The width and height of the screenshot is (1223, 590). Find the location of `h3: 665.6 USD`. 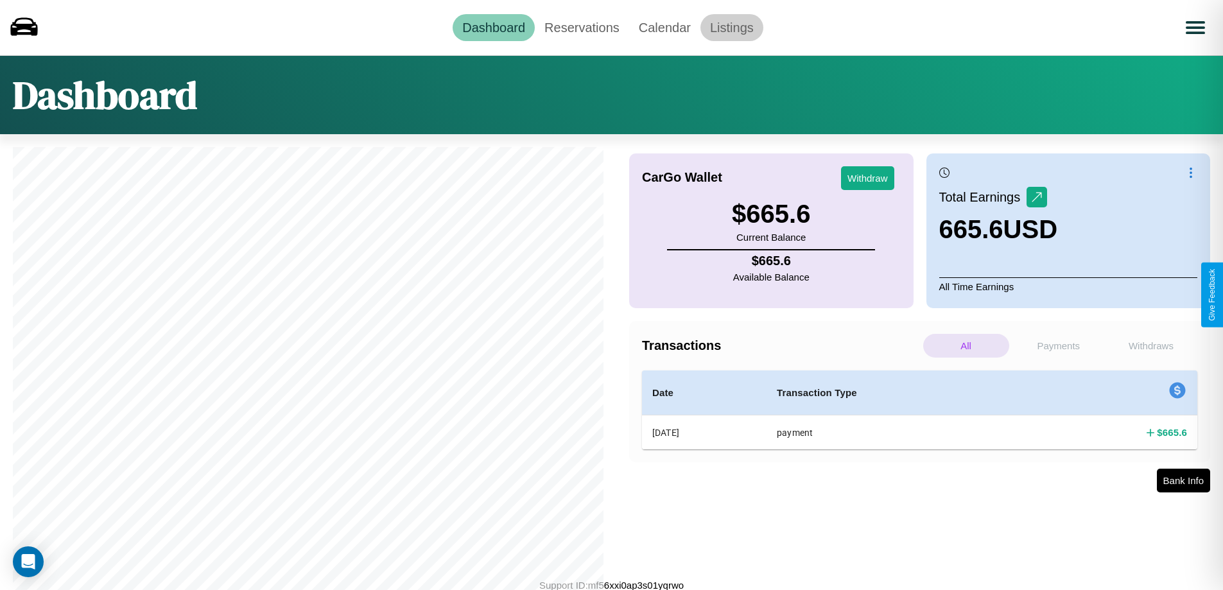

h3: 665.6 USD is located at coordinates (998, 229).